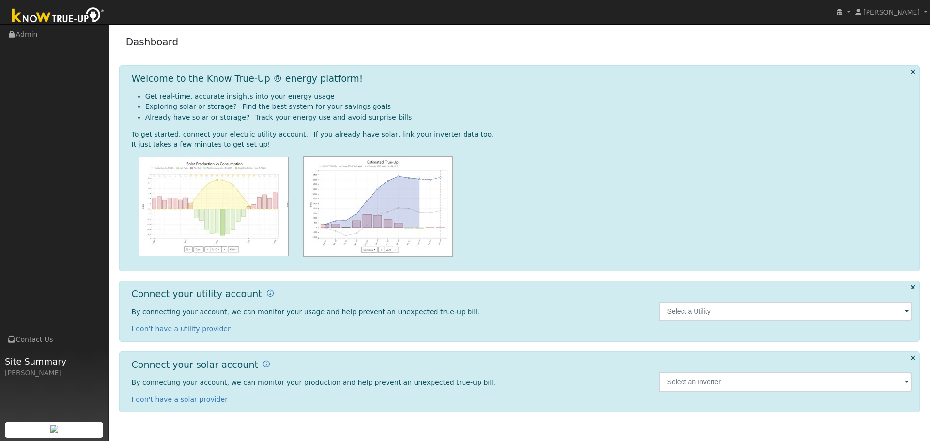  What do you see at coordinates (314, 382) in the screenshot?
I see `span: By connecting your account, we can monitor your production and help prevent an unexpected true-up...` at bounding box center [314, 382].